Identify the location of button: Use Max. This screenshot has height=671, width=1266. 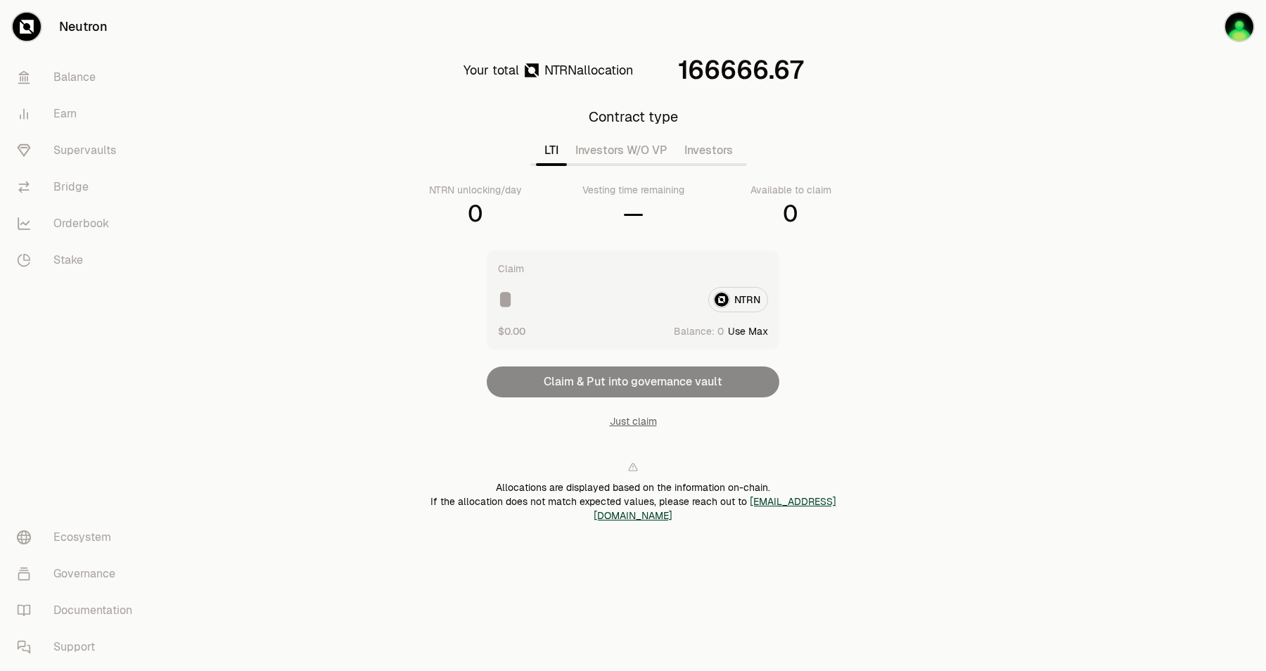
(748, 331).